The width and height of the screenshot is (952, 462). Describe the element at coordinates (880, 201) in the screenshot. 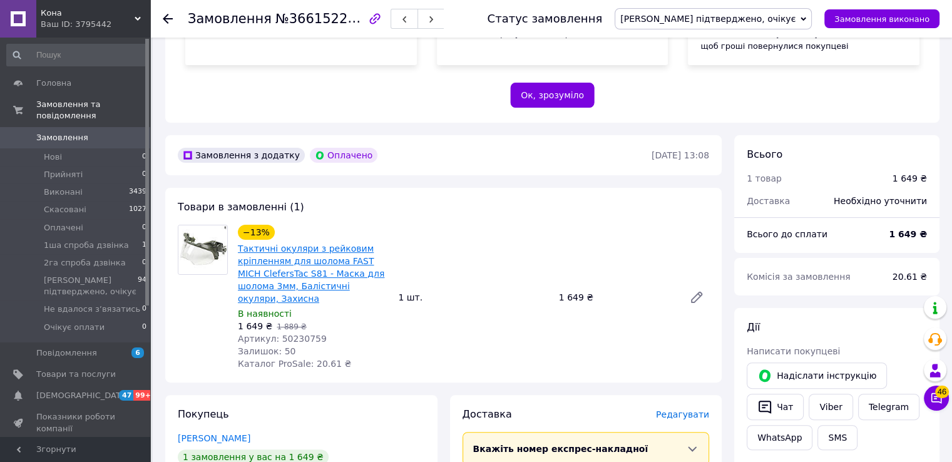

I see `div: Необхідно уточнити` at that location.